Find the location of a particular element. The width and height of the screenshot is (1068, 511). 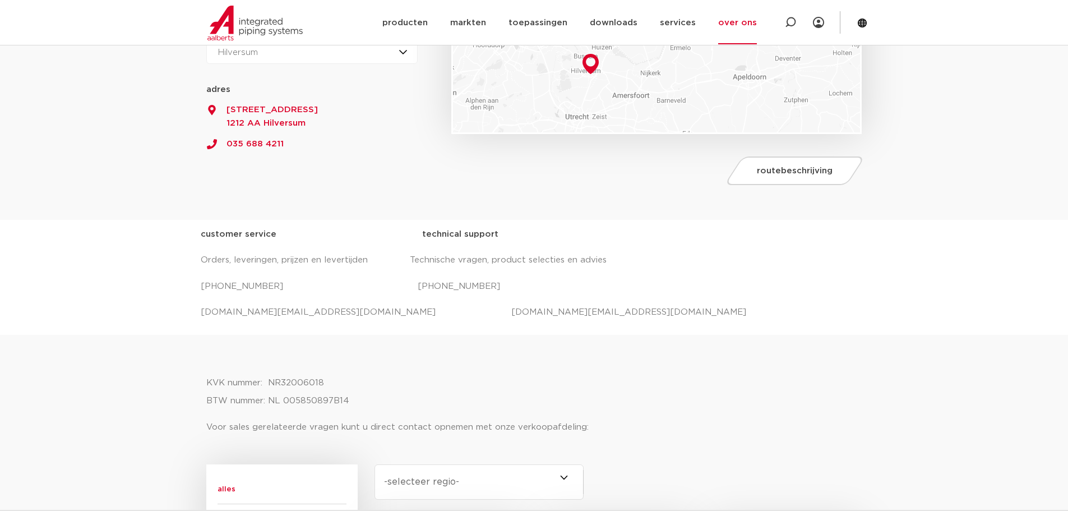

a: downloads is located at coordinates (613, 22).